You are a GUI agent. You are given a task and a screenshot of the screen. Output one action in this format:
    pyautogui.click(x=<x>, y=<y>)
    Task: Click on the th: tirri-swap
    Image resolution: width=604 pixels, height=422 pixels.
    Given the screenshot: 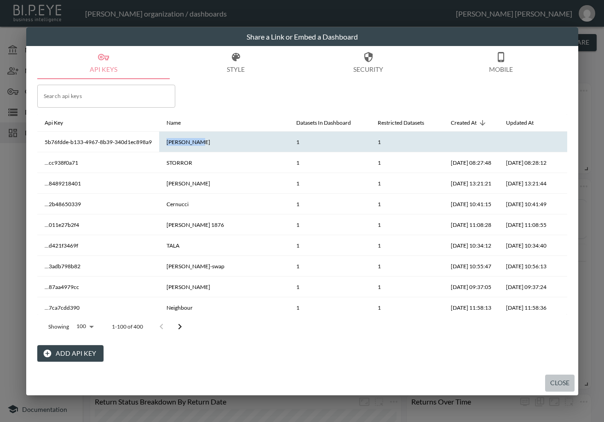 What is the action you would take?
    pyautogui.click(x=224, y=266)
    